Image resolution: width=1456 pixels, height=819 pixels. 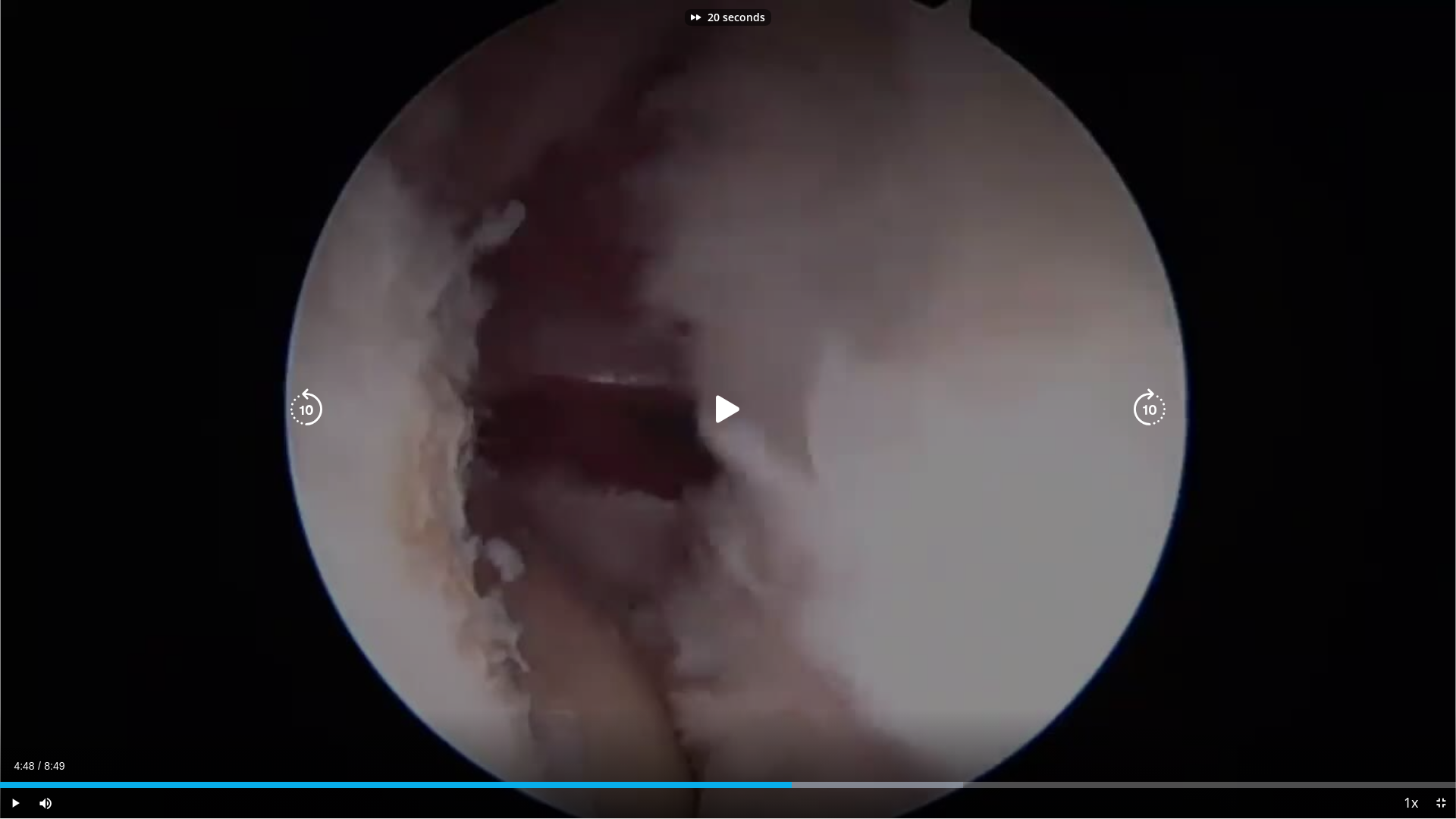 What do you see at coordinates (54, 765) in the screenshot?
I see `span: 8:49` at bounding box center [54, 765].